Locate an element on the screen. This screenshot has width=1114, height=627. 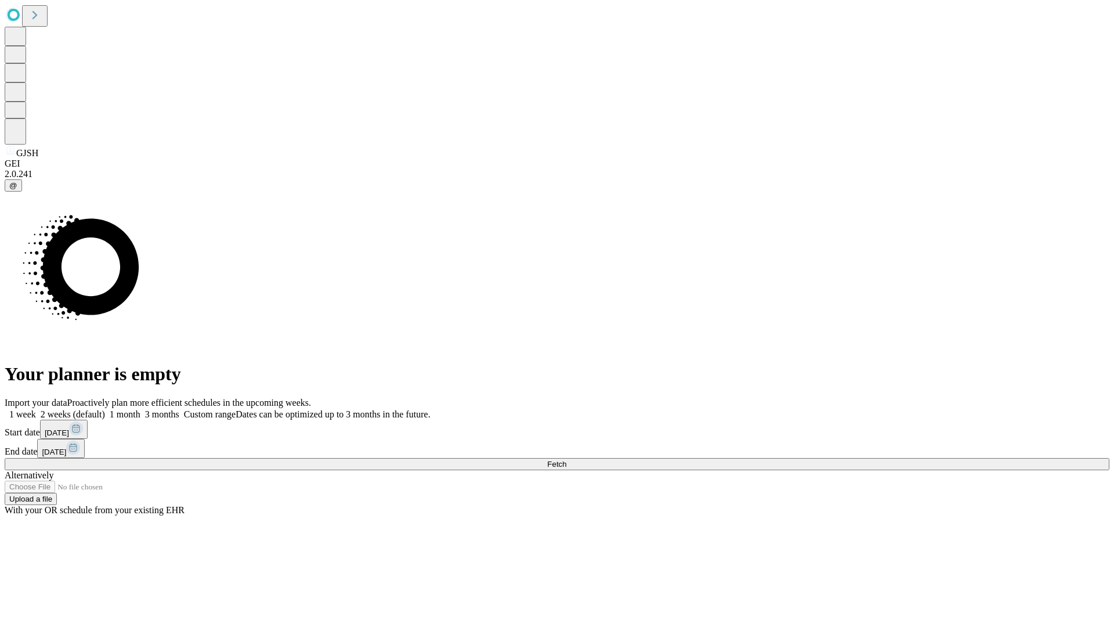
span: 1 month is located at coordinates (125, 414).